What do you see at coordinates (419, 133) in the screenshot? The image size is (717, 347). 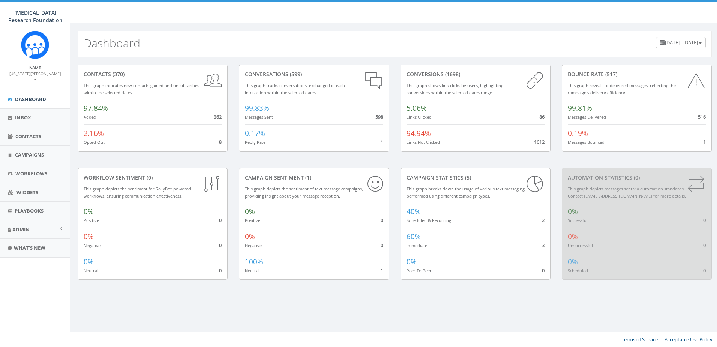 I see `span: 94.94%` at bounding box center [419, 133].